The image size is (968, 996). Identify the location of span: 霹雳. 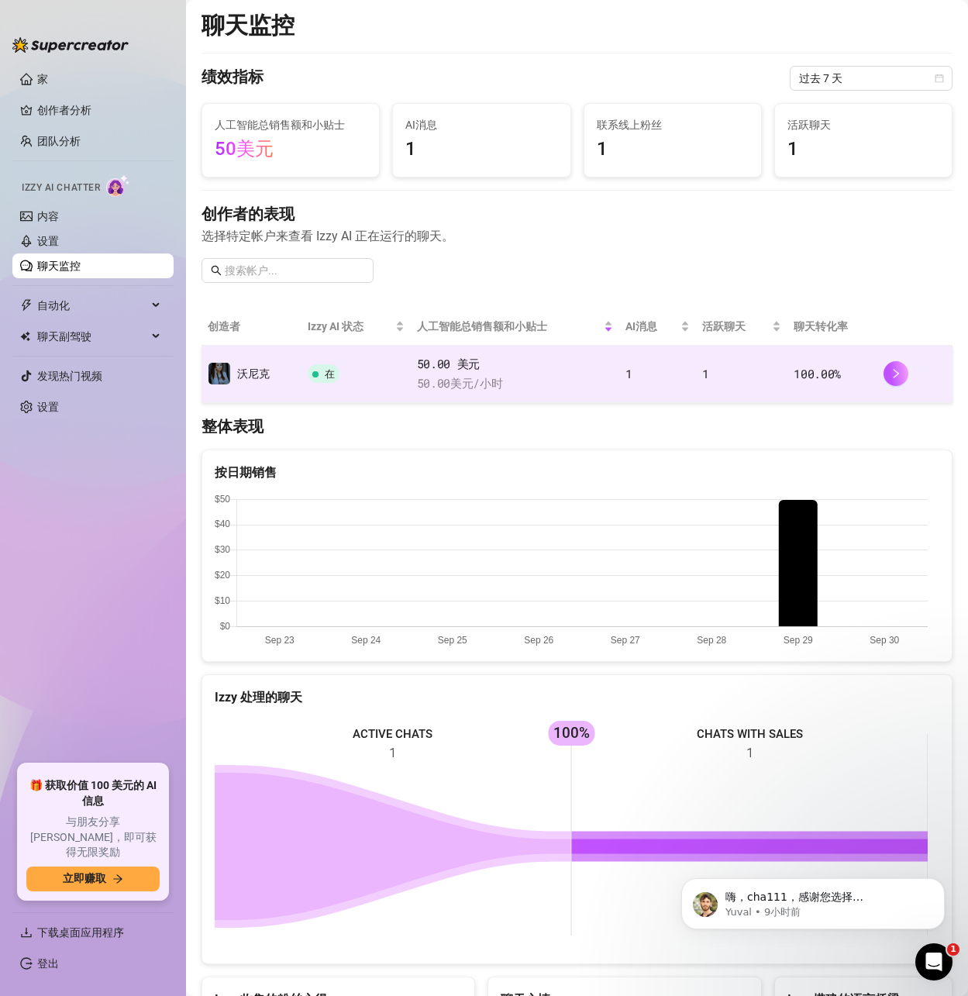
(26, 305).